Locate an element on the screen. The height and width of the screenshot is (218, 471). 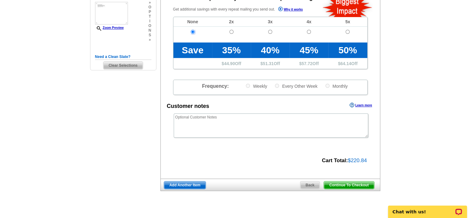
td: 40% is located at coordinates (270, 50).